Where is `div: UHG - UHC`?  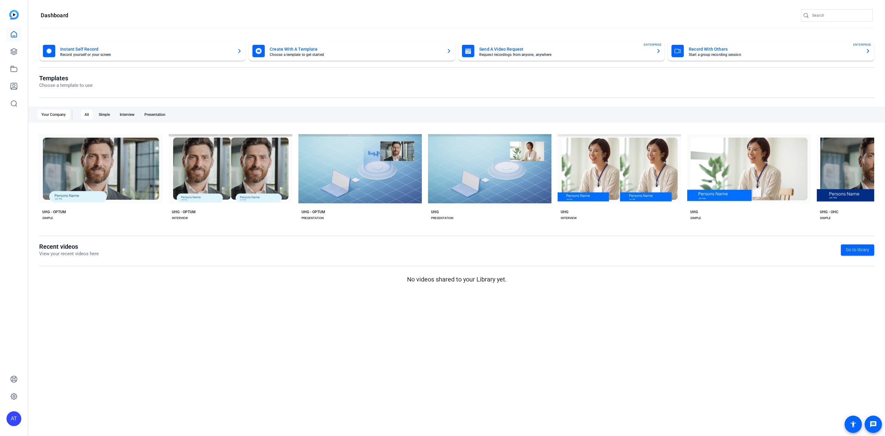
div: UHG - UHC is located at coordinates (829, 212).